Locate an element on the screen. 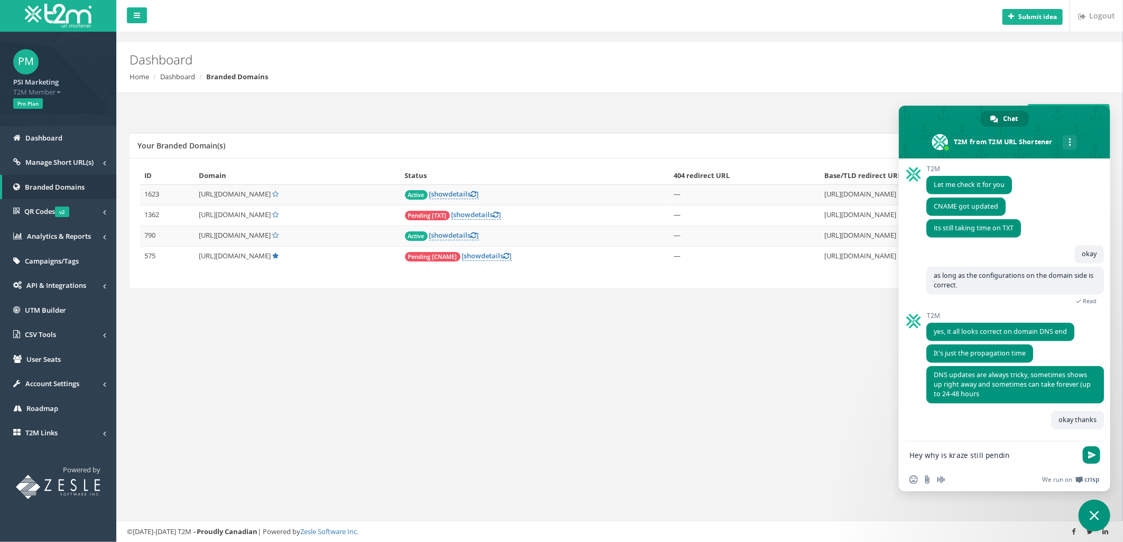  a: Default is located at coordinates (275, 256).